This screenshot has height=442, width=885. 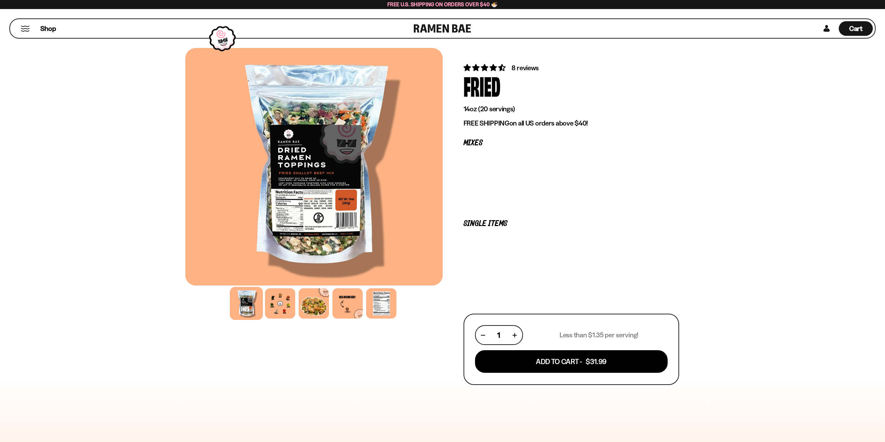 I want to click on a: Shop, so click(x=48, y=29).